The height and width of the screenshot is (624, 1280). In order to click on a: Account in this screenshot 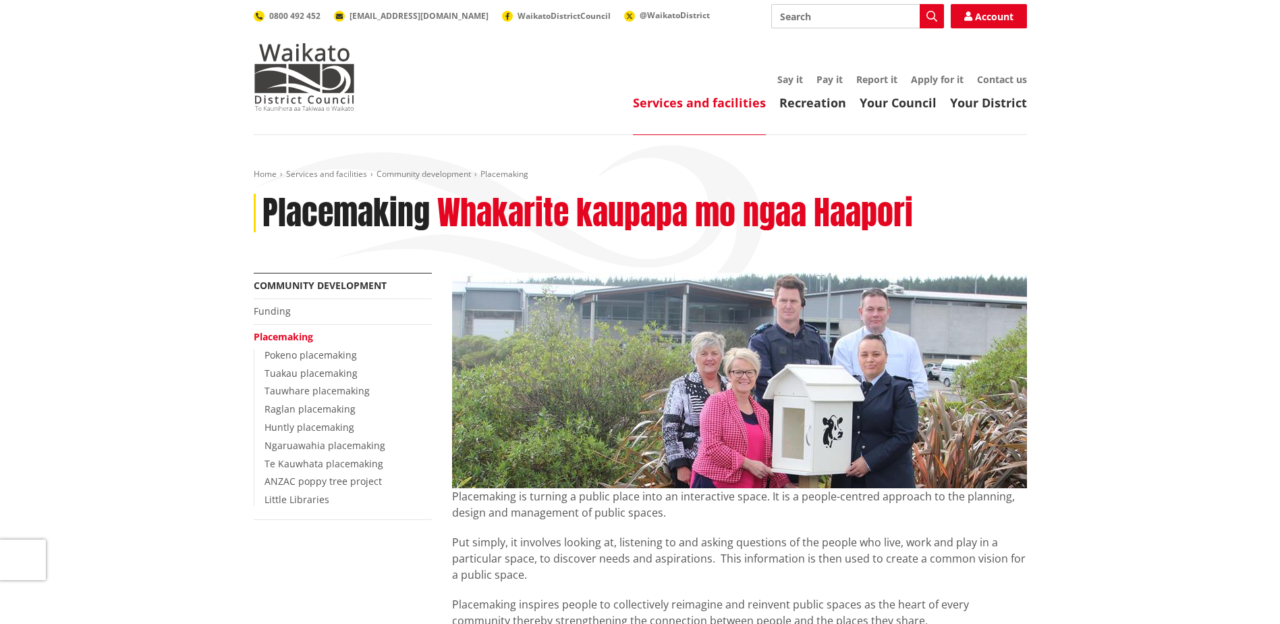, I will do `click(989, 16)`.